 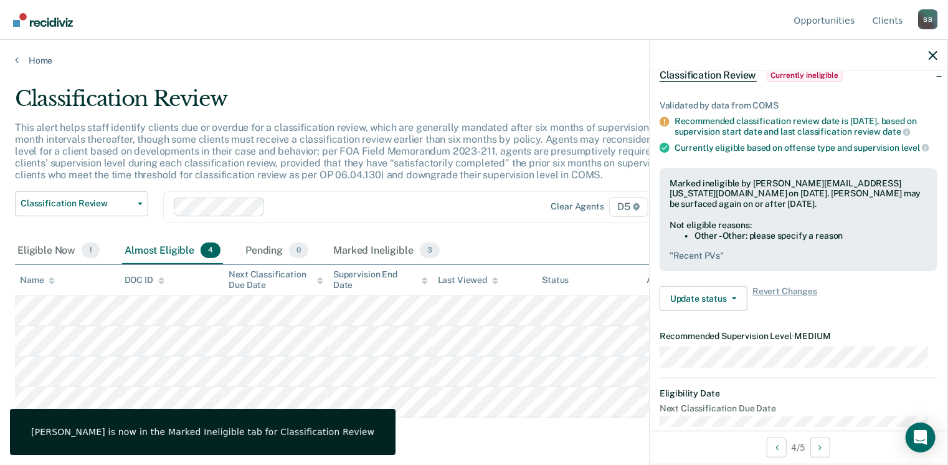 I want to click on button: Profile dropdown button, so click(x=928, y=19).